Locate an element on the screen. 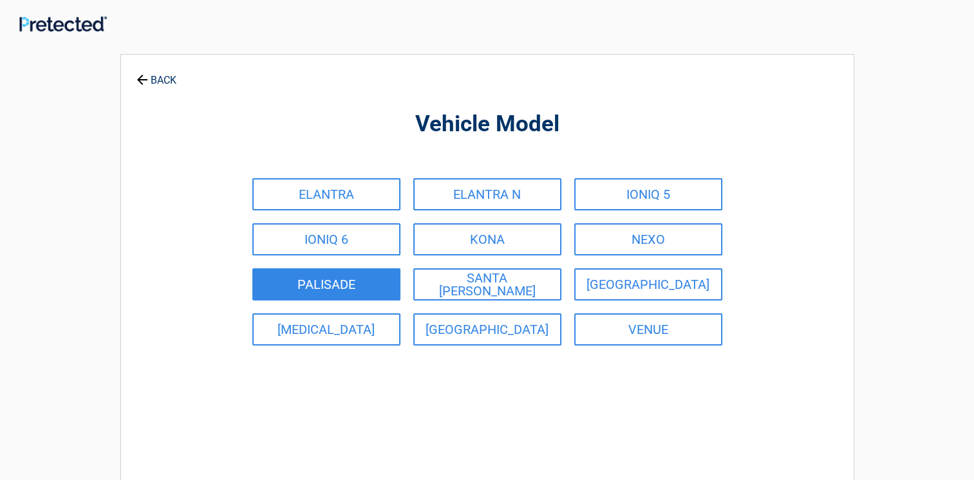 This screenshot has width=974, height=480. img: Main Logo is located at coordinates (63, 24).